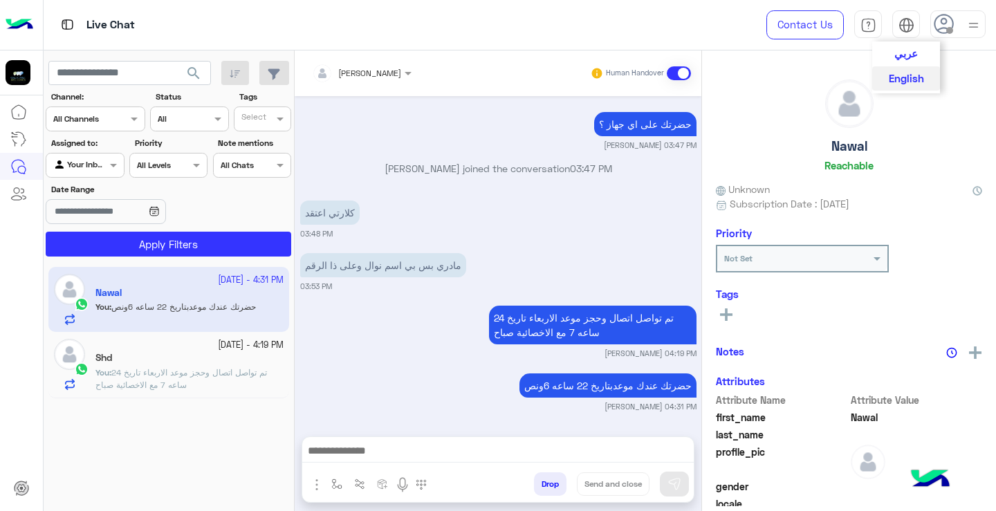 The image size is (996, 511). Describe the element at coordinates (104, 358) in the screenshot. I see `h5: Shd` at that location.